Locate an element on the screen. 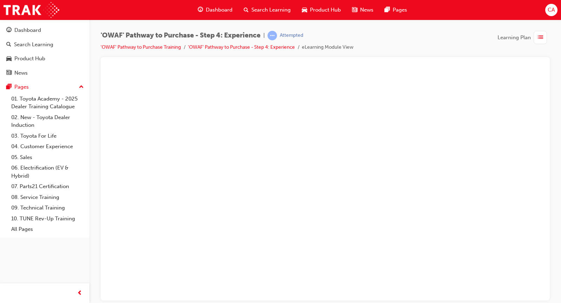 This screenshot has height=303, width=561. span: Learning Plan is located at coordinates (514, 38).